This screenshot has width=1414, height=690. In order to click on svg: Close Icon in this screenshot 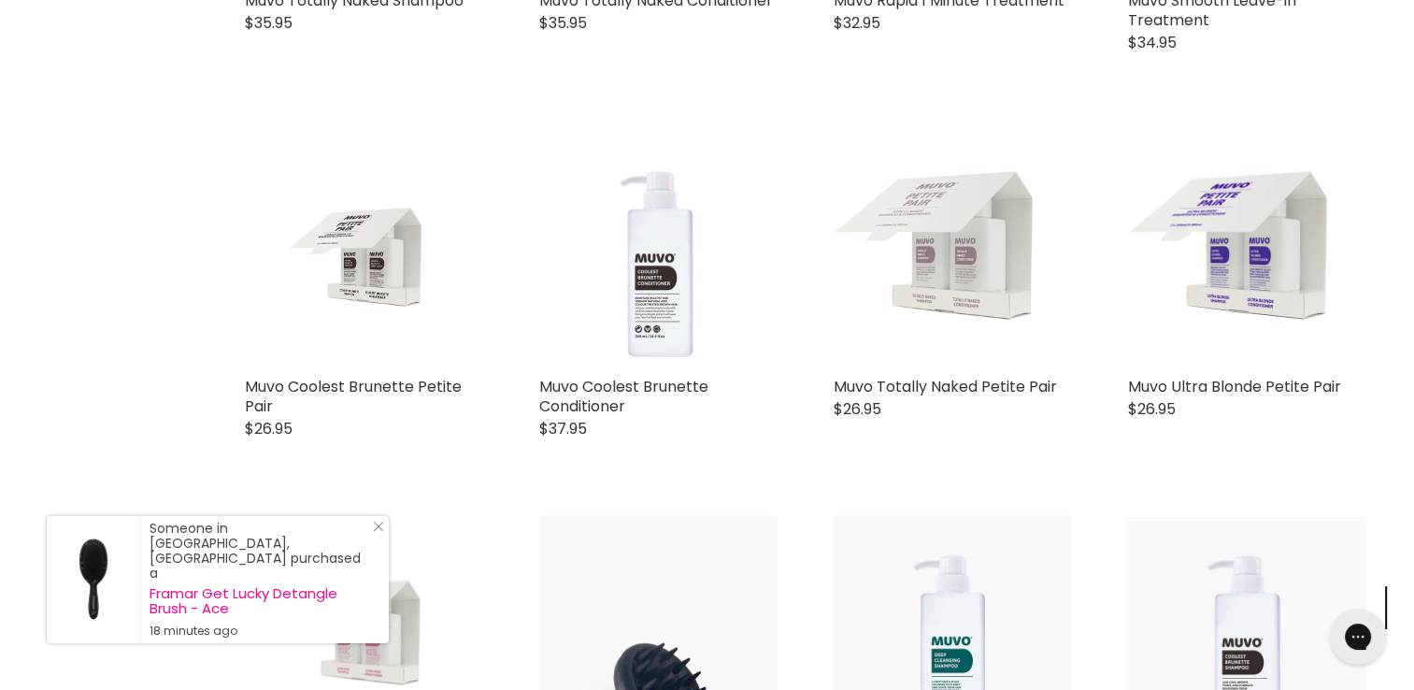, I will do `click(379, 526)`.